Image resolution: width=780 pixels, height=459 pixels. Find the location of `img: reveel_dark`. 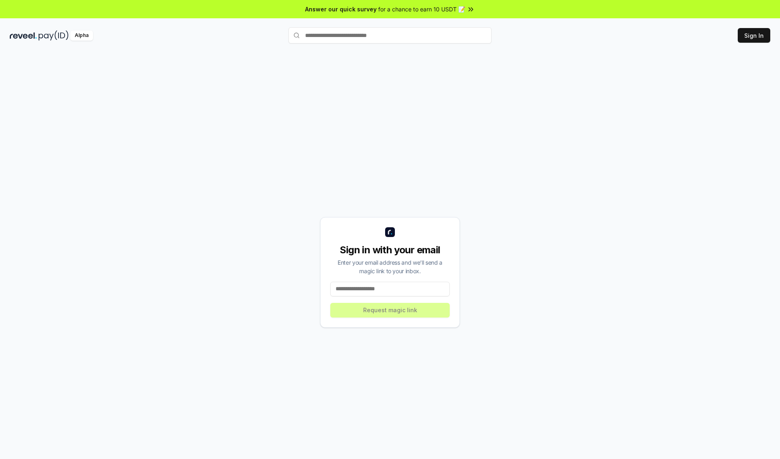

img: reveel_dark is located at coordinates (23, 35).